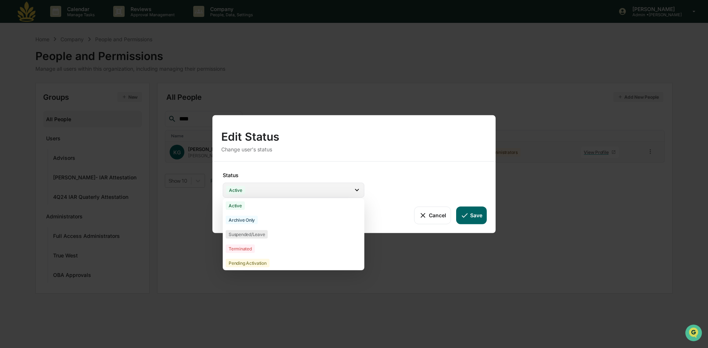 This screenshot has height=348, width=708. I want to click on span: Pylon, so click(81, 128).